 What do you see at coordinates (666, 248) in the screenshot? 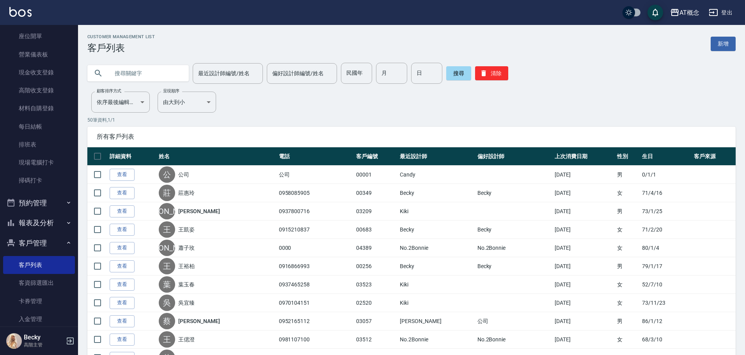
I see `td: 80/1/4` at bounding box center [666, 248].